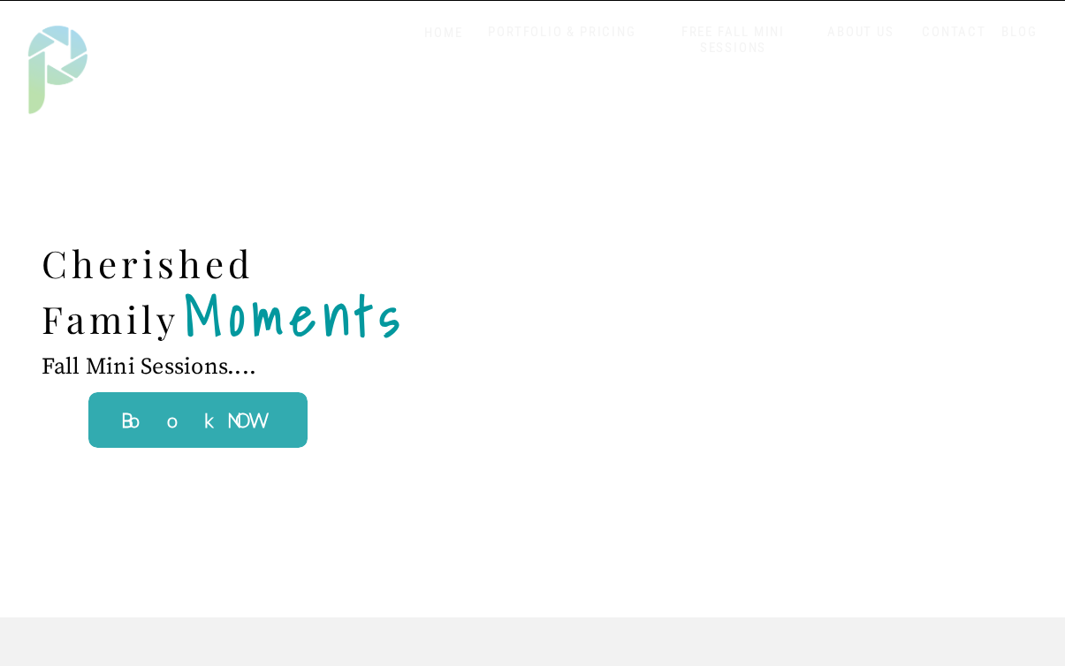 This screenshot has width=1065, height=666. Describe the element at coordinates (860, 32) in the screenshot. I see `a: ABOUT US` at that location.